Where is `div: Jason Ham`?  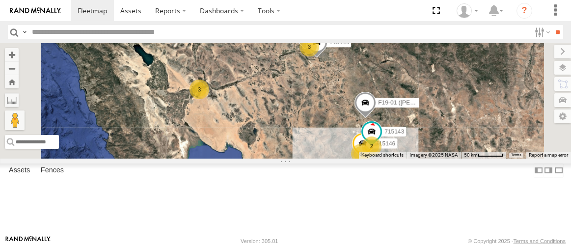 div: Jason Ham is located at coordinates (467, 11).